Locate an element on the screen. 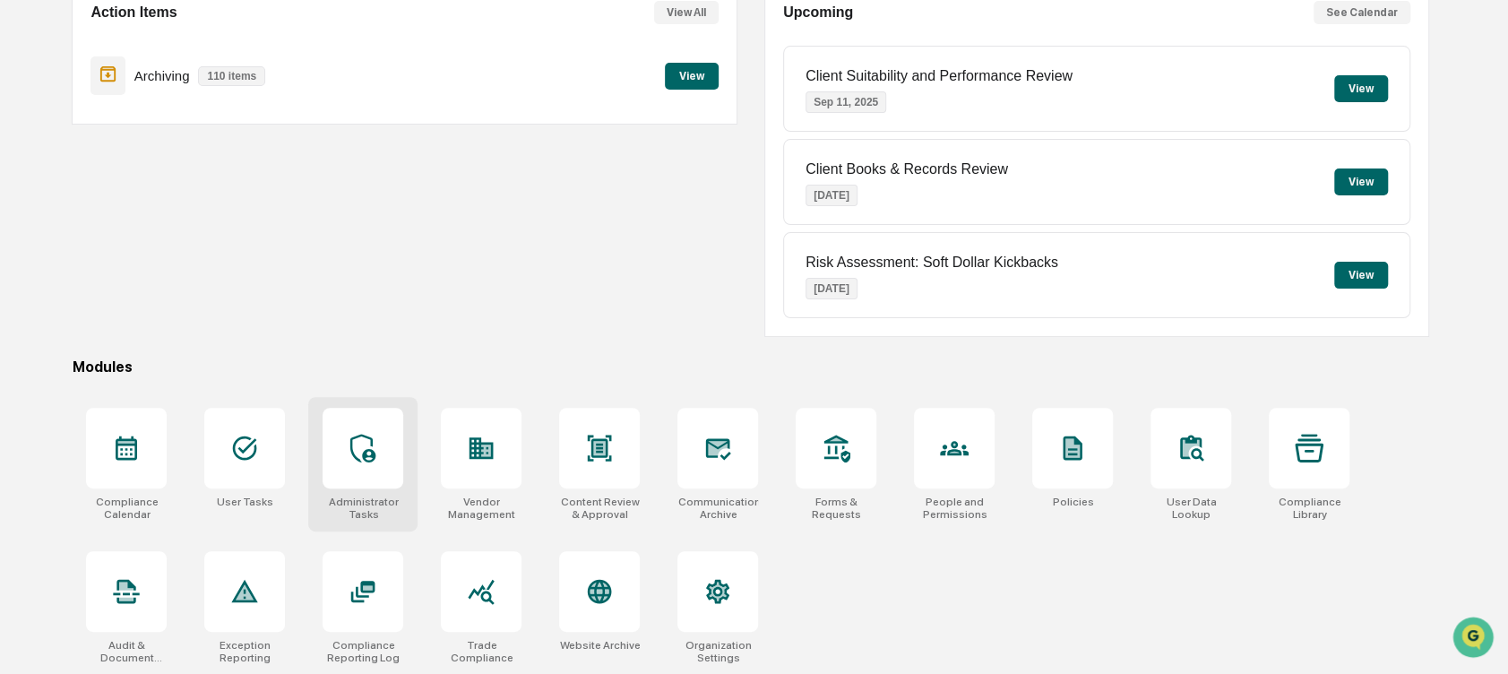  button: Open customer support is located at coordinates (22, 22).